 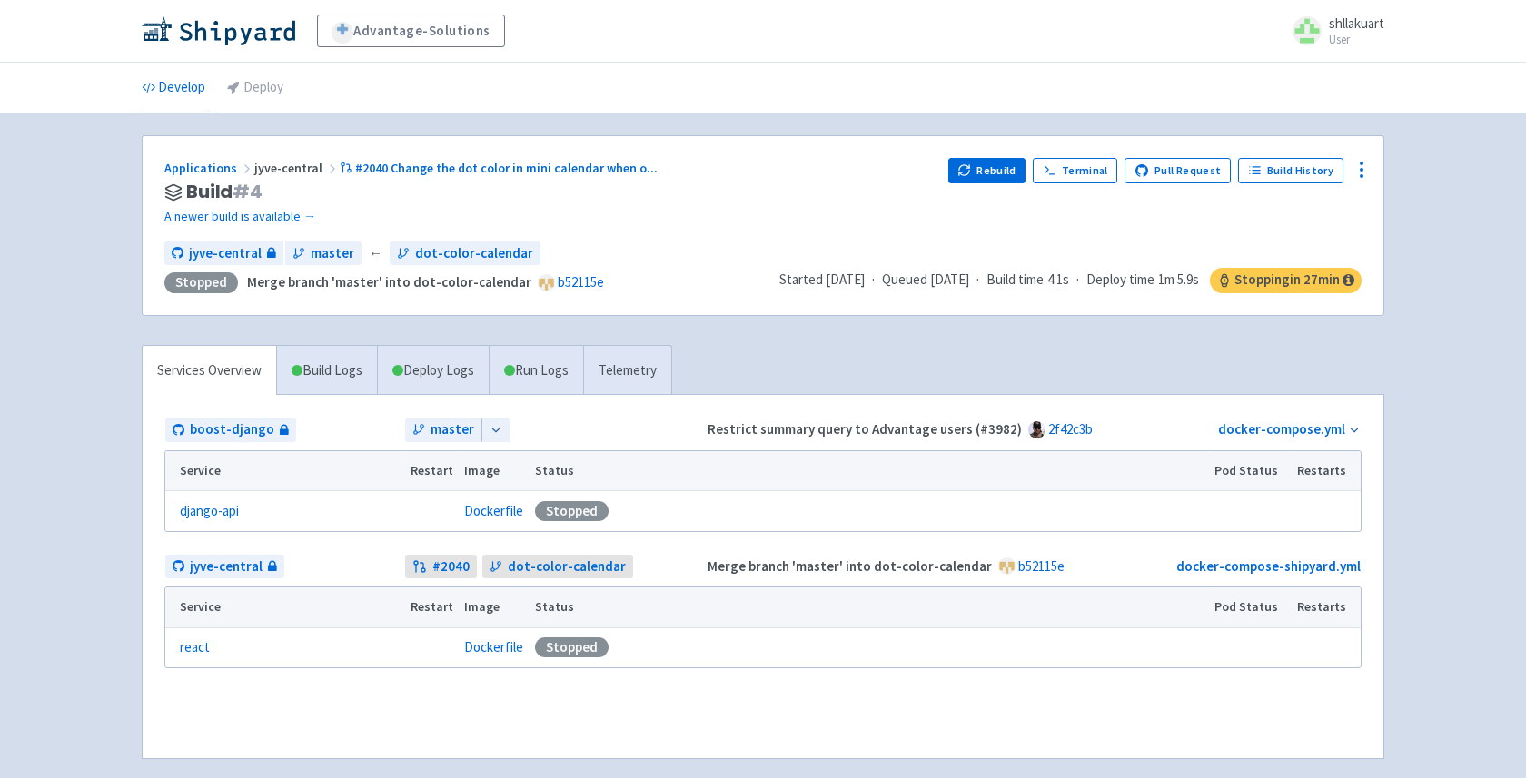 What do you see at coordinates (441, 567) in the screenshot?
I see `a: #2040` at bounding box center [441, 567].